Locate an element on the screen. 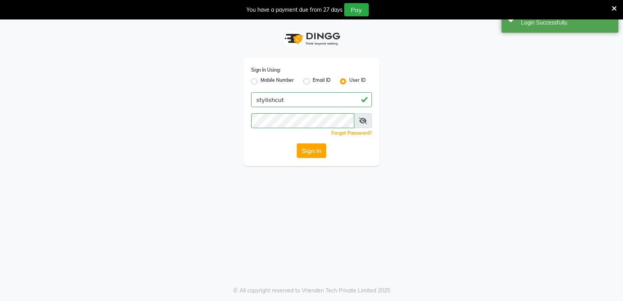 Image resolution: width=623 pixels, height=301 pixels. button: Pay is located at coordinates (357, 10).